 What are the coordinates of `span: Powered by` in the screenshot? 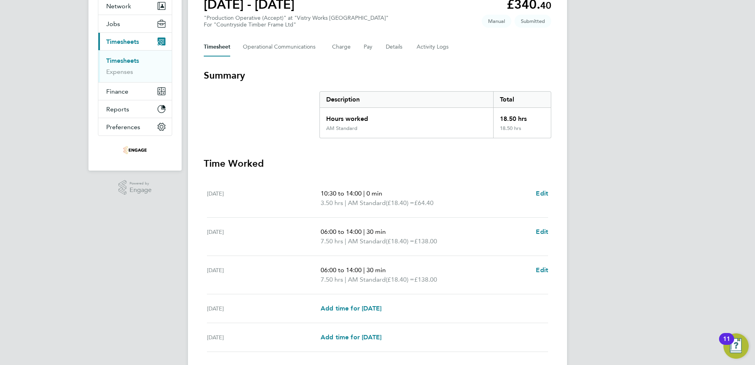 It's located at (141, 183).